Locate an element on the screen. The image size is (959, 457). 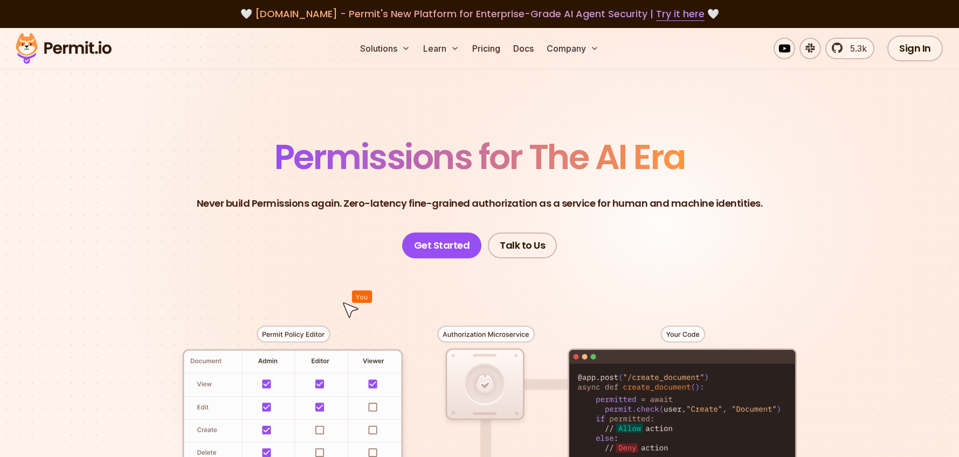
button: Solutions is located at coordinates (385, 48).